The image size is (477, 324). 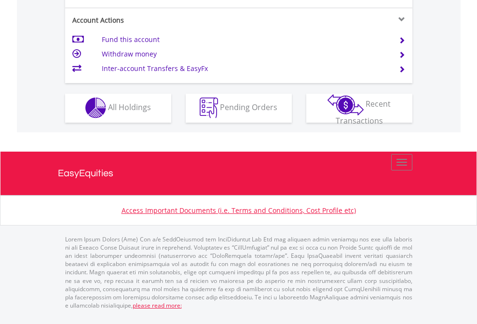 I want to click on button: All Holdings, so click(x=118, y=108).